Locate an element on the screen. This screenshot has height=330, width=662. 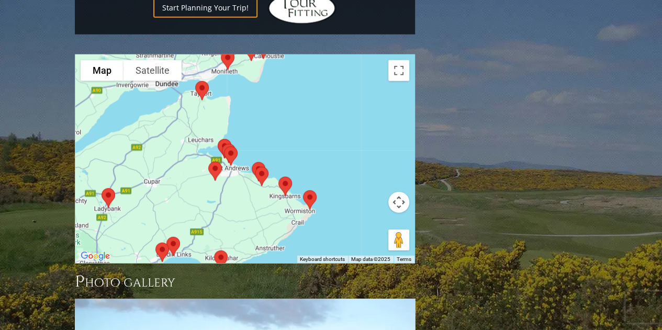
button: Keyboard shortcuts is located at coordinates (323, 260).